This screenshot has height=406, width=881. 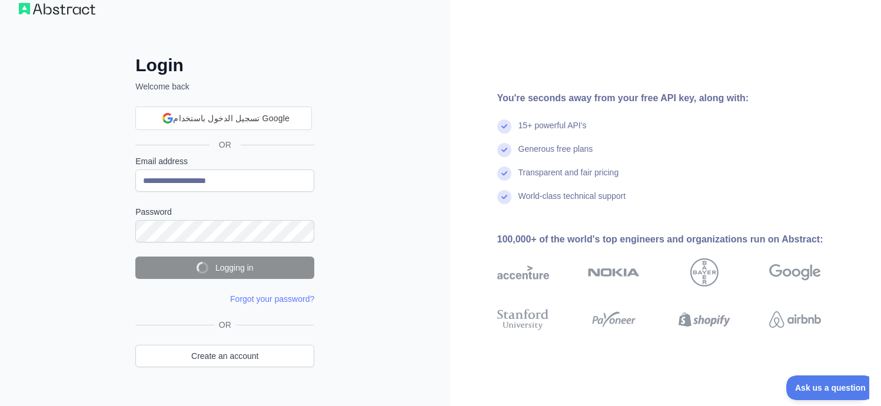 I want to click on h2: Login, so click(x=225, y=65).